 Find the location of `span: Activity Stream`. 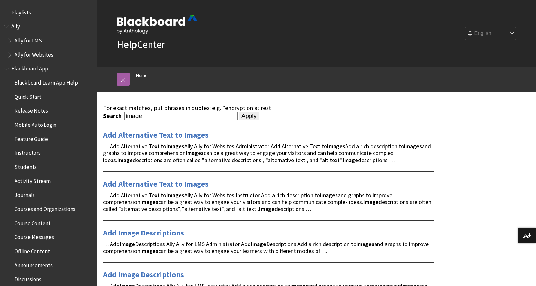

span: Activity Stream is located at coordinates (33, 180).